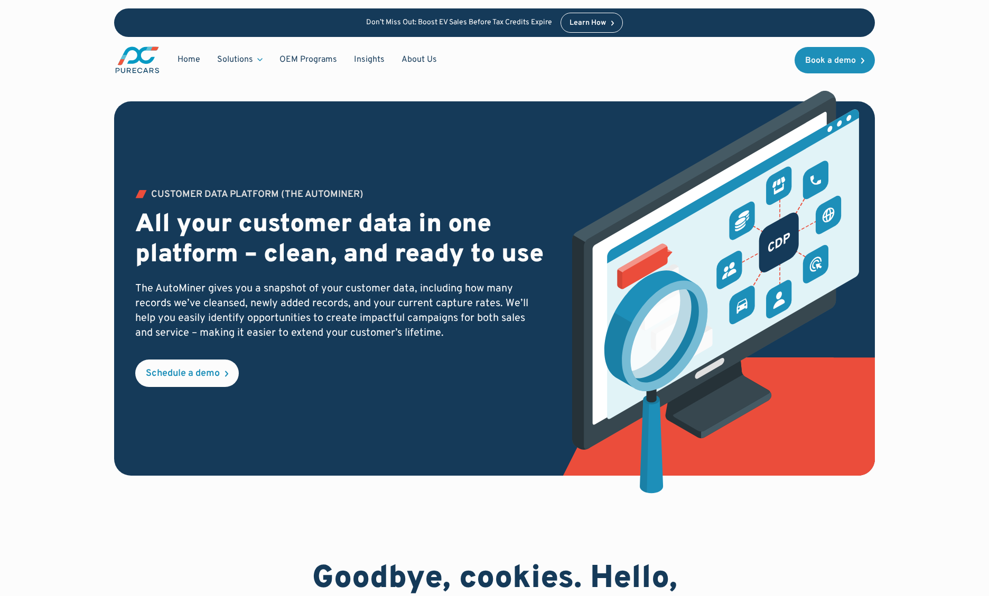  What do you see at coordinates (419, 60) in the screenshot?
I see `a: About Us` at bounding box center [419, 60].